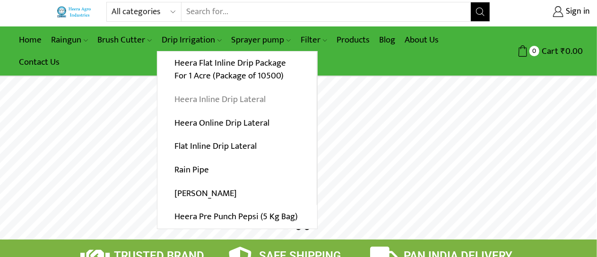 This screenshot has width=597, height=257. Describe the element at coordinates (422, 40) in the screenshot. I see `a: About Us` at that location.